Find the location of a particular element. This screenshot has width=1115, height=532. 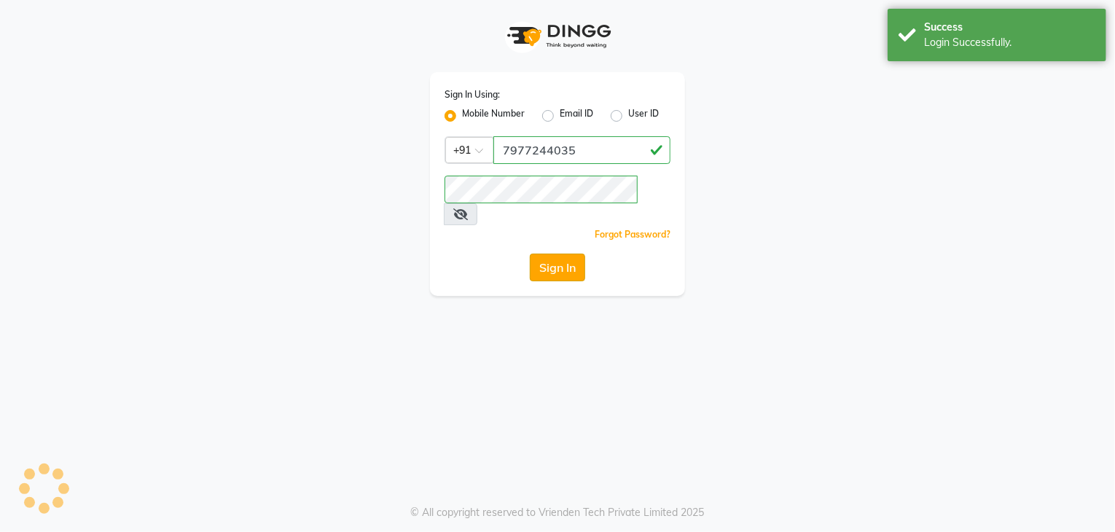

div: Login Successfully. is located at coordinates (1009, 42).